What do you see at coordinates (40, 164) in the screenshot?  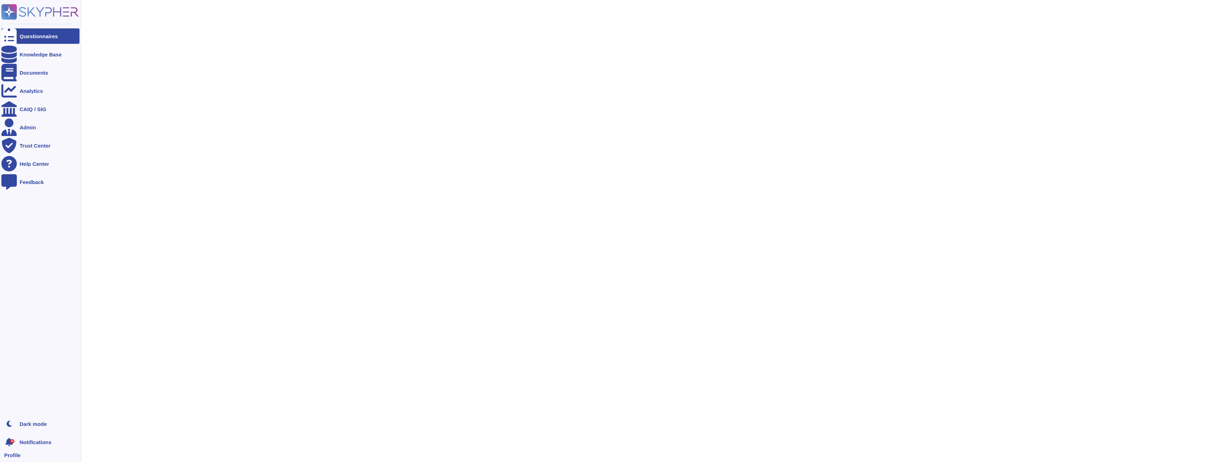 I see `a: Help Center` at bounding box center [40, 164].